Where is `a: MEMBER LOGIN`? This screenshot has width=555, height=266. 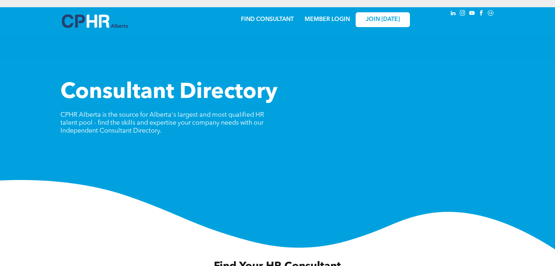 a: MEMBER LOGIN is located at coordinates (327, 20).